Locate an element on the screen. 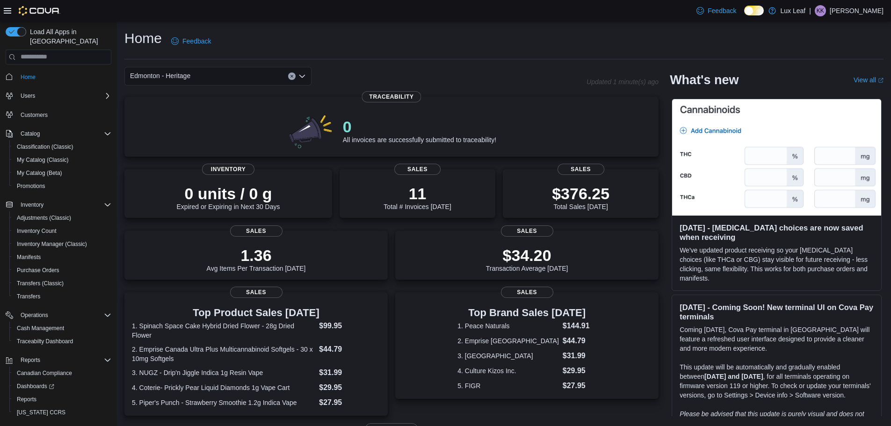  span: Inventory Count is located at coordinates (62, 231).